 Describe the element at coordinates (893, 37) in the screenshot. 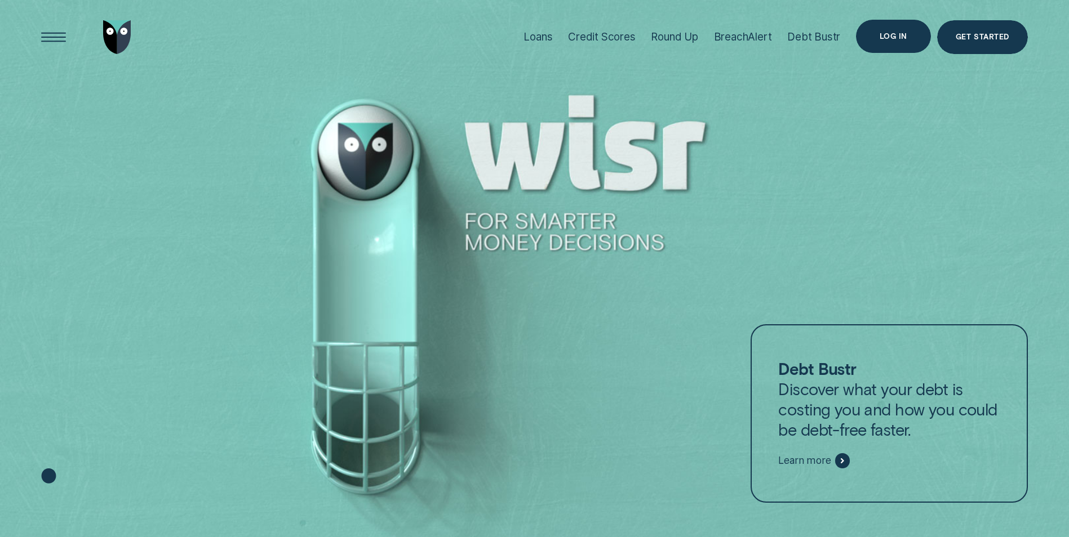

I see `button: Log in` at that location.